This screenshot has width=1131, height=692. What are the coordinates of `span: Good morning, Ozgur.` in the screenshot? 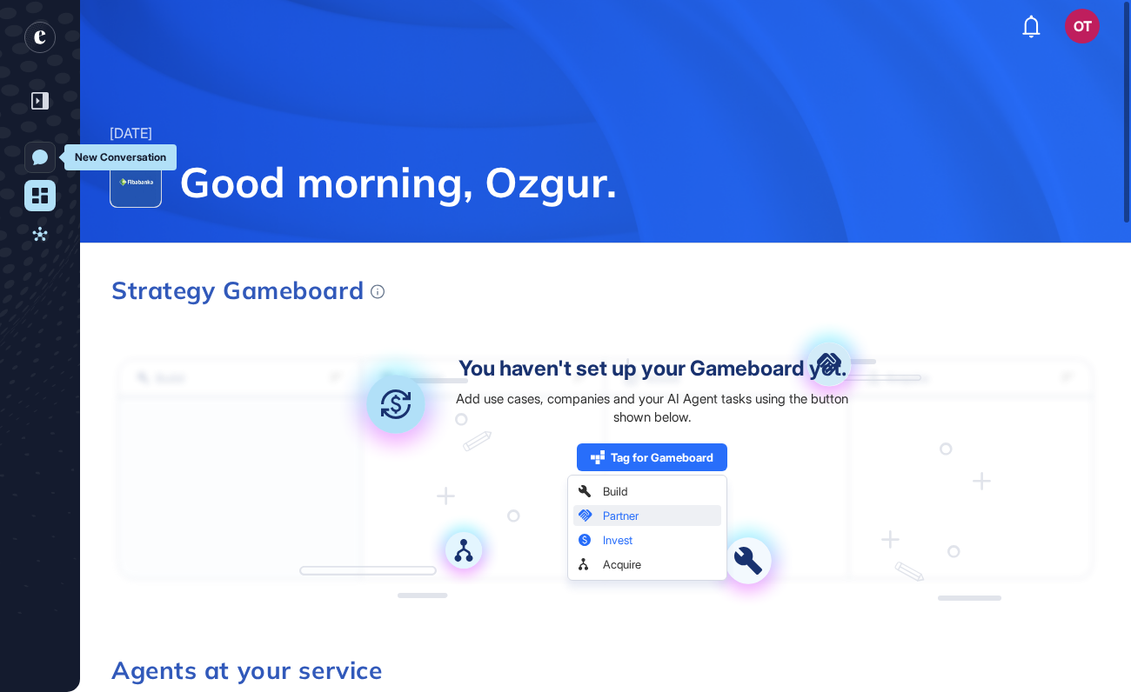 It's located at (639, 182).